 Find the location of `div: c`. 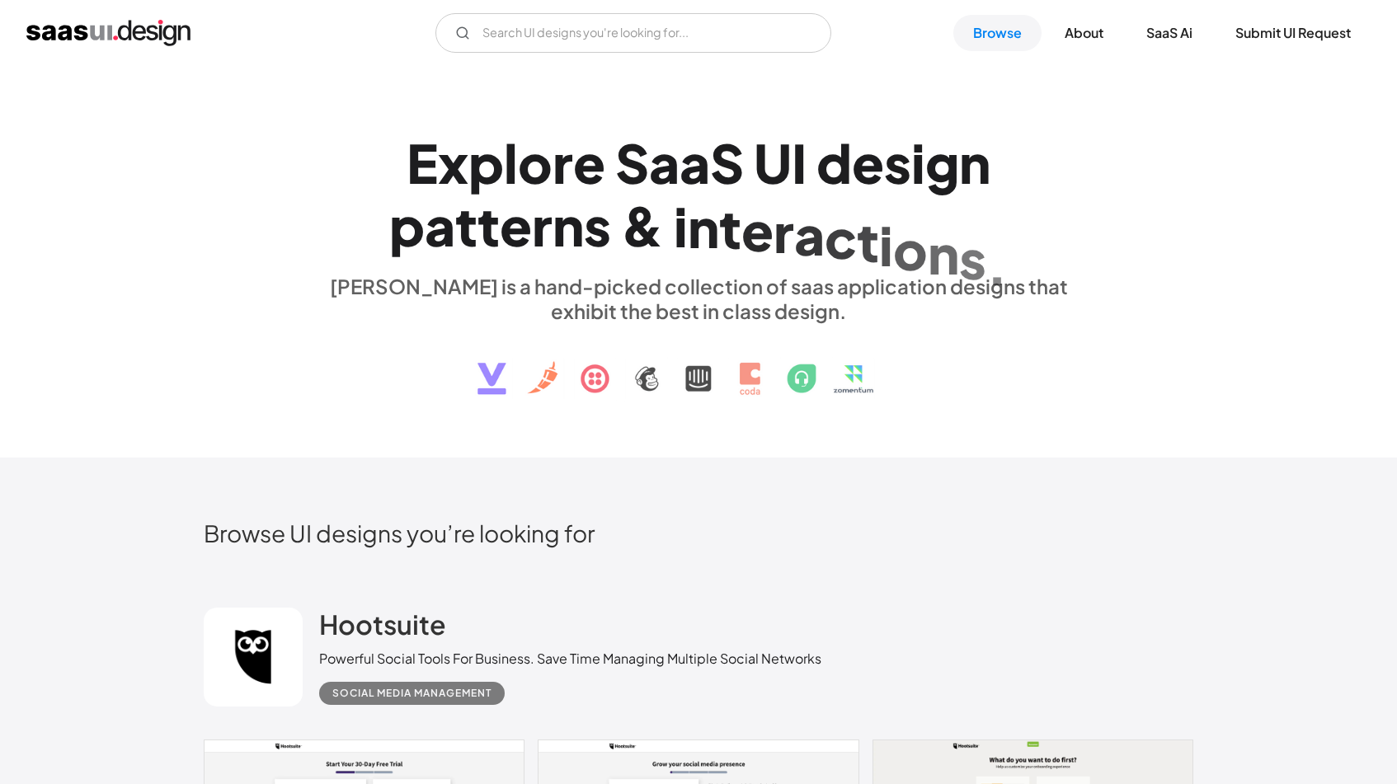

div: c is located at coordinates (840, 237).